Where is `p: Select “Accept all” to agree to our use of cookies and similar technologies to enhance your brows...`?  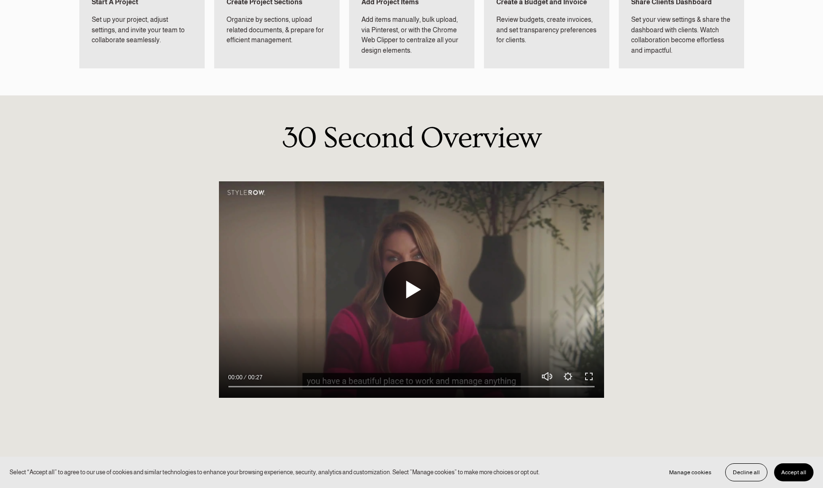 p: Select “Accept all” to agree to our use of cookies and similar technologies to enhance your brows... is located at coordinates (274, 472).